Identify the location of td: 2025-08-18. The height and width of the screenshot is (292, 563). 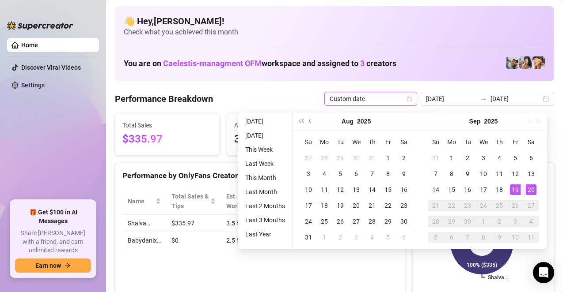
(324, 206).